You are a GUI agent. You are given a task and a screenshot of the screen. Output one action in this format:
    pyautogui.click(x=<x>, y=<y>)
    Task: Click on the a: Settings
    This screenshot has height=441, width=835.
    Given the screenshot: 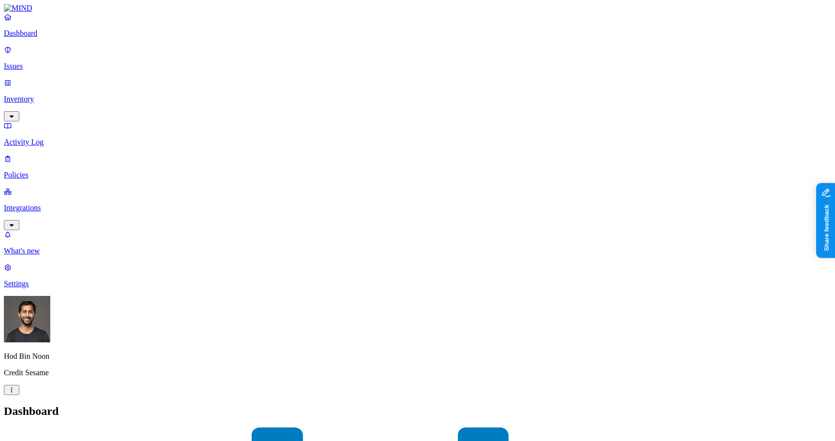 What is the action you would take?
    pyautogui.click(x=417, y=276)
    